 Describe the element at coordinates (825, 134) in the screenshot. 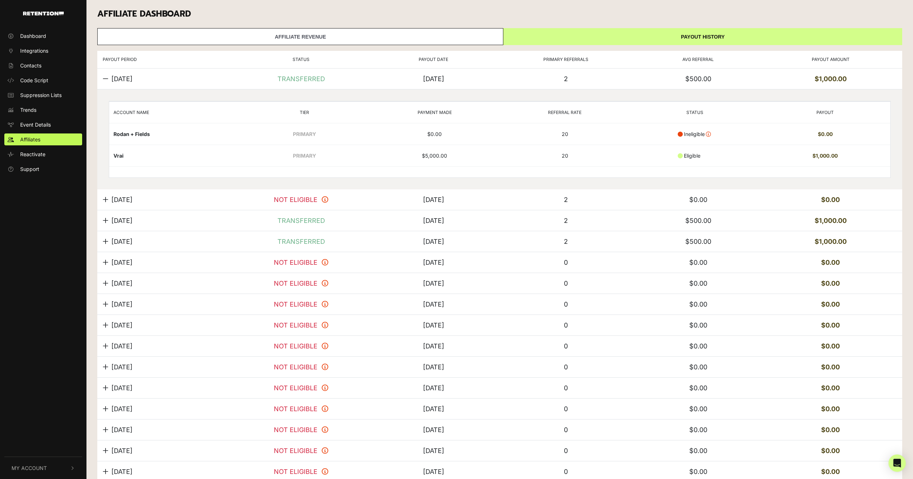

I see `td: $0.00` at that location.